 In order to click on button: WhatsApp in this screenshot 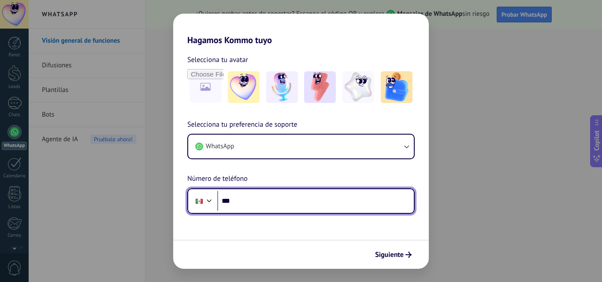, I will do `click(301, 147)`.